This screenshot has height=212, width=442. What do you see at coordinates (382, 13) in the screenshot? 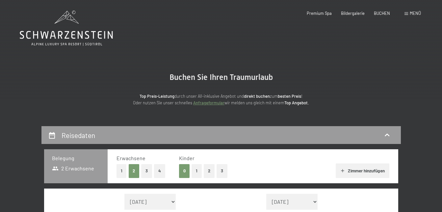
I see `span: BUCHEN` at bounding box center [382, 13].